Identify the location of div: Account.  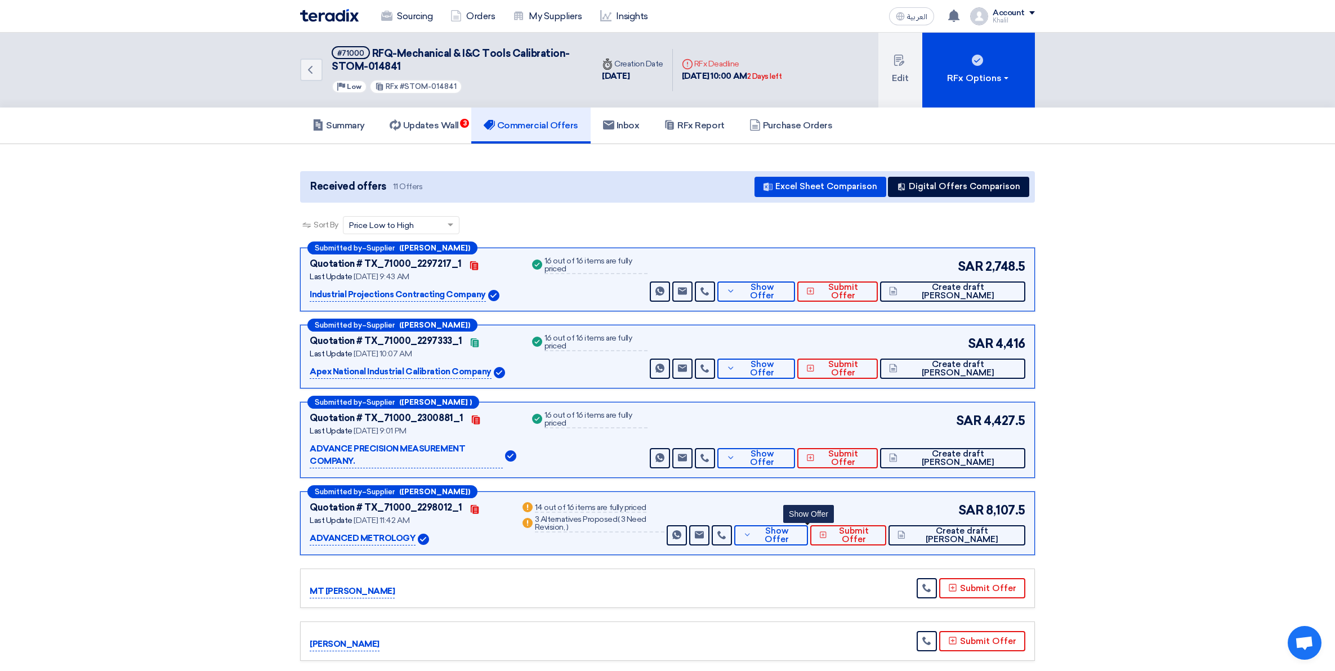
(1008, 13).